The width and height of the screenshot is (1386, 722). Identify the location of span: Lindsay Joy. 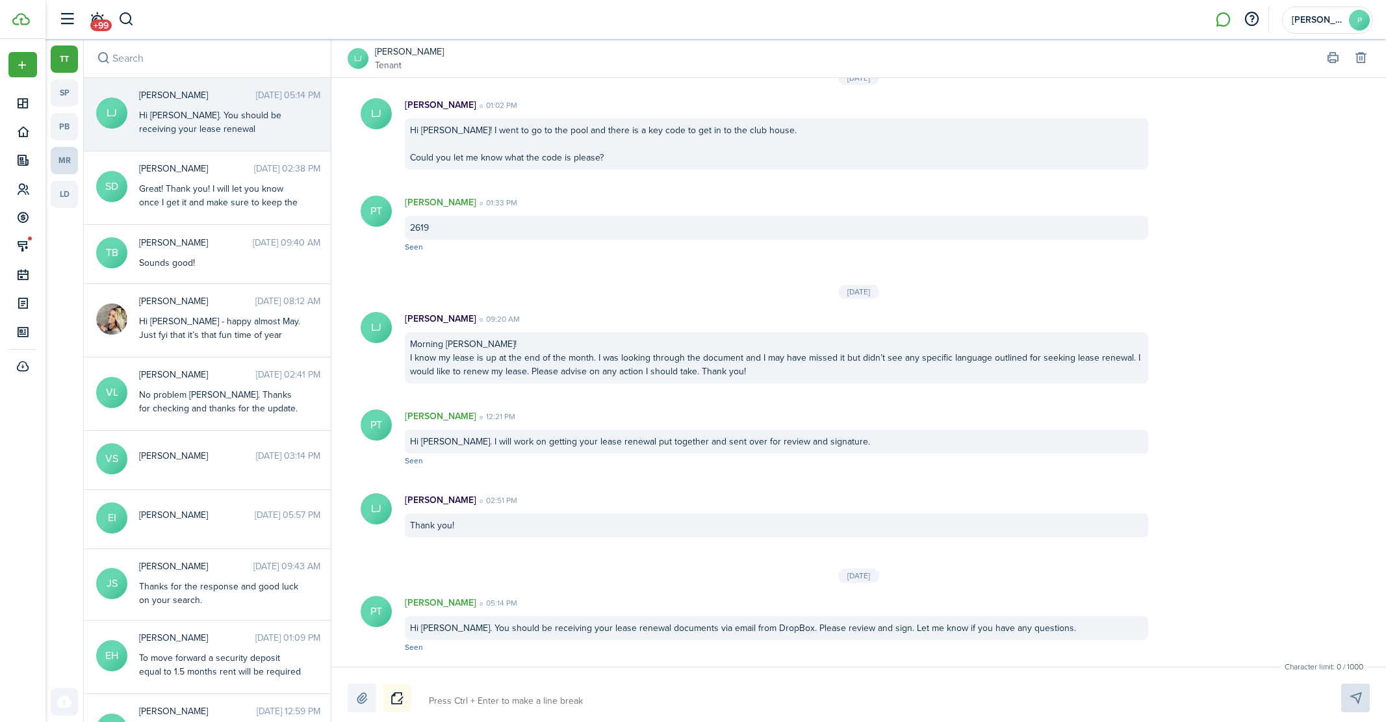
(198, 95).